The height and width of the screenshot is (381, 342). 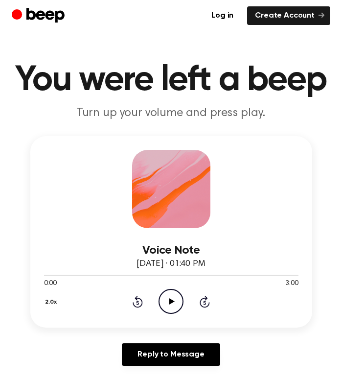 What do you see at coordinates (171, 354) in the screenshot?
I see `a: Reply to Message` at bounding box center [171, 354].